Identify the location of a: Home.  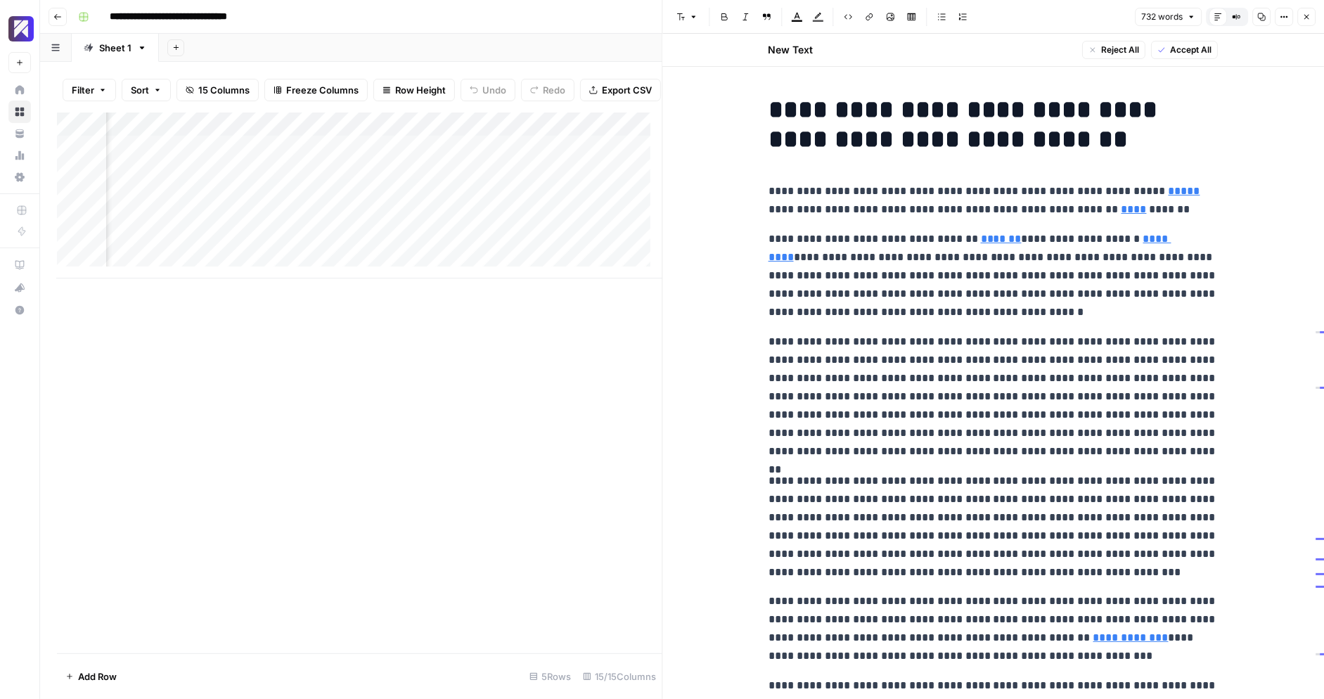
(20, 90).